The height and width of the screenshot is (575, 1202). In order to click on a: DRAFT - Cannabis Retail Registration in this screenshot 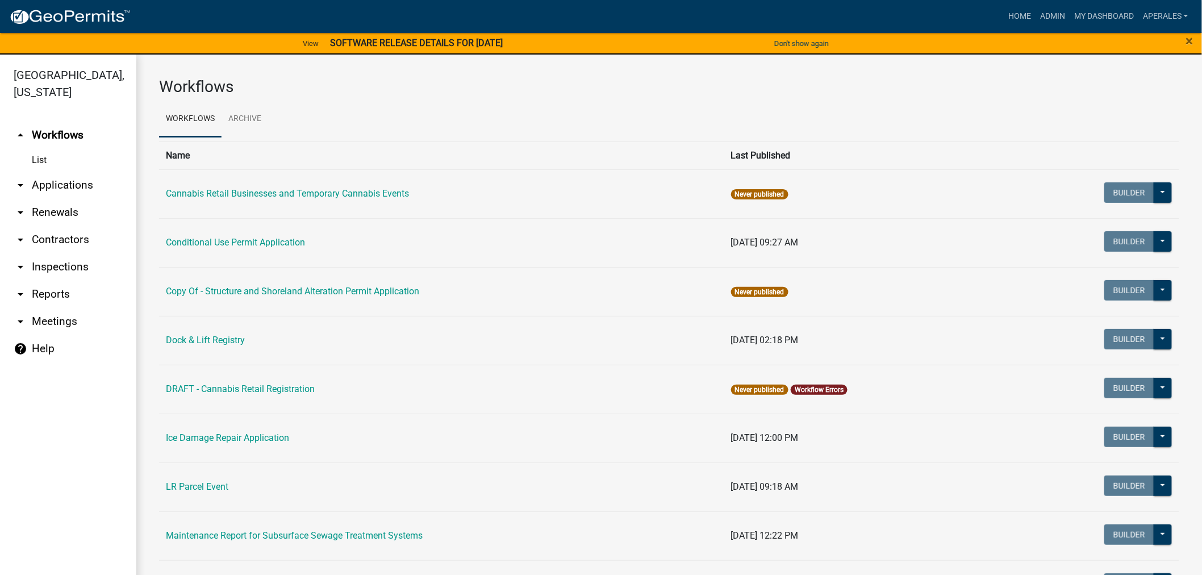, I will do `click(240, 389)`.